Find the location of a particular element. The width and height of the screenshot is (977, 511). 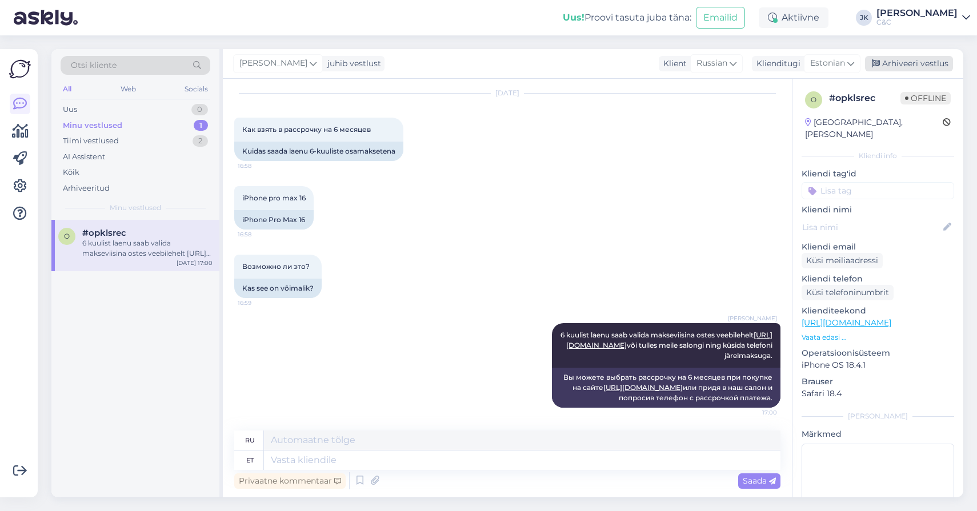

div: Вы можете выбрать рассрочку на 6 месяцев при покупке на сайте или придя в наш салон и попросив те... is located at coordinates (666, 388).